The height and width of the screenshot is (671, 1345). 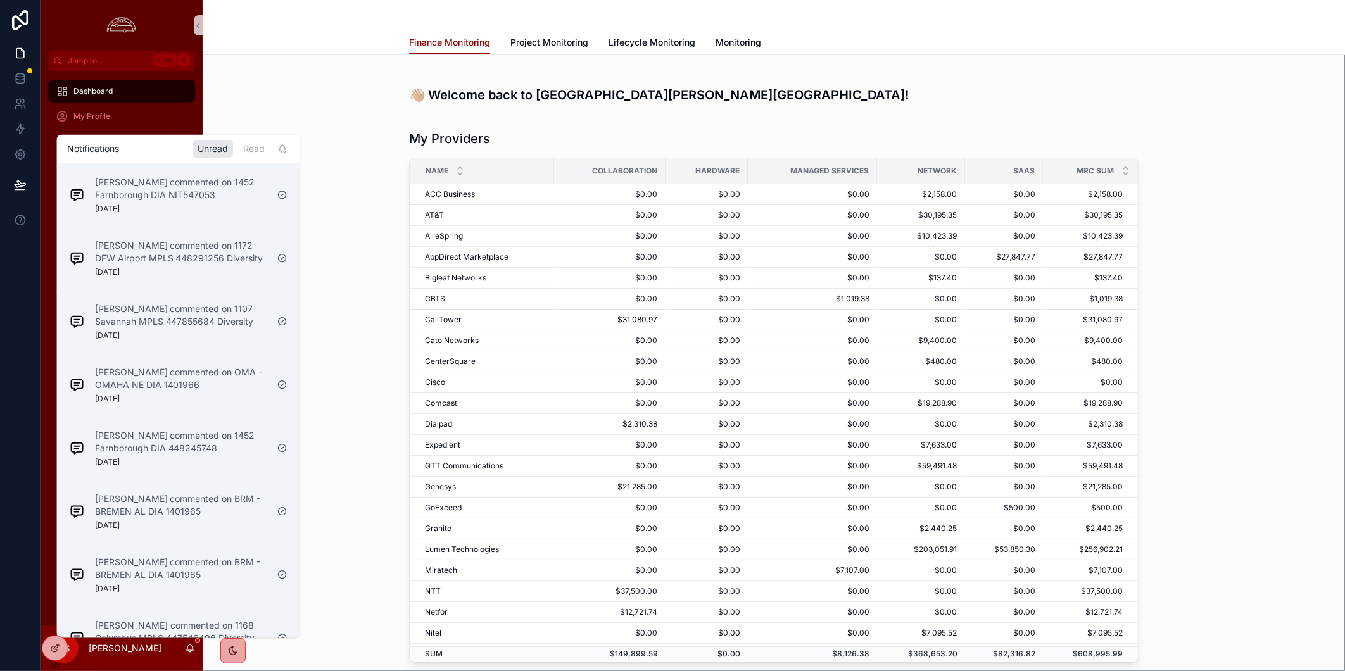 I want to click on td: Expedient, so click(x=482, y=445).